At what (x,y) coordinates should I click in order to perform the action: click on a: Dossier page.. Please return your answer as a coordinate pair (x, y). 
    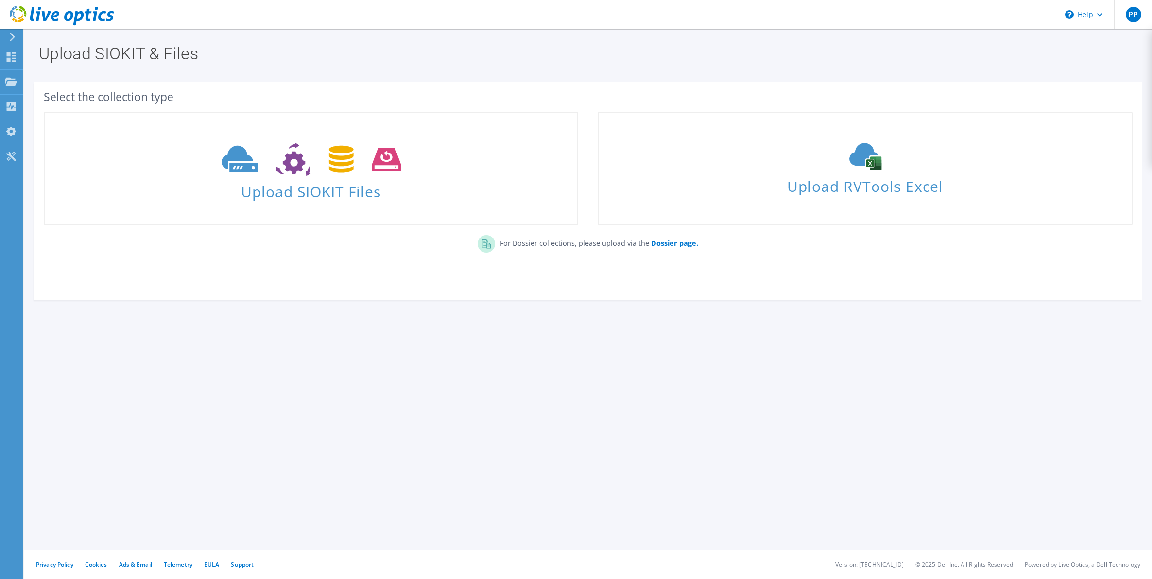
    Looking at the image, I should click on (673, 243).